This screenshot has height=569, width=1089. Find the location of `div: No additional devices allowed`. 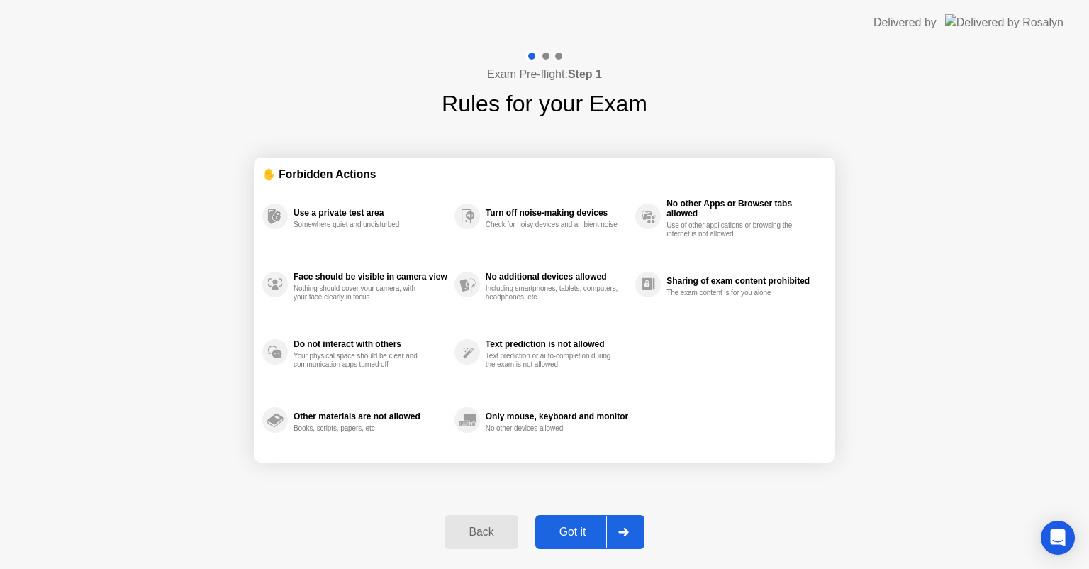

div: No additional devices allowed is located at coordinates (557, 277).